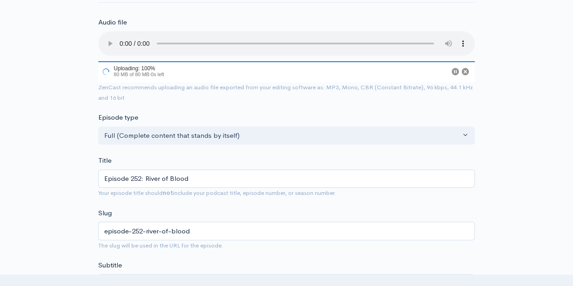 This screenshot has height=286, width=573. I want to click on label: Episode type, so click(118, 117).